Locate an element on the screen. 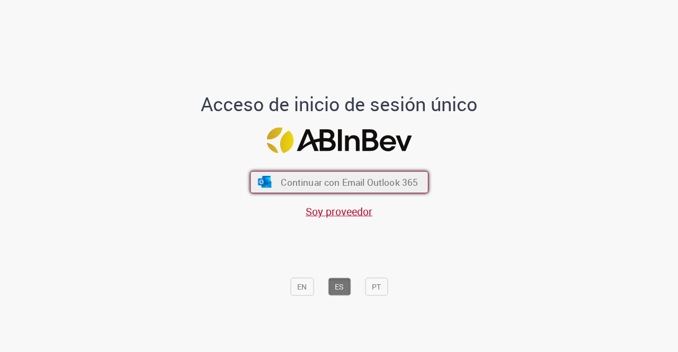  button: PT is located at coordinates (376, 287).